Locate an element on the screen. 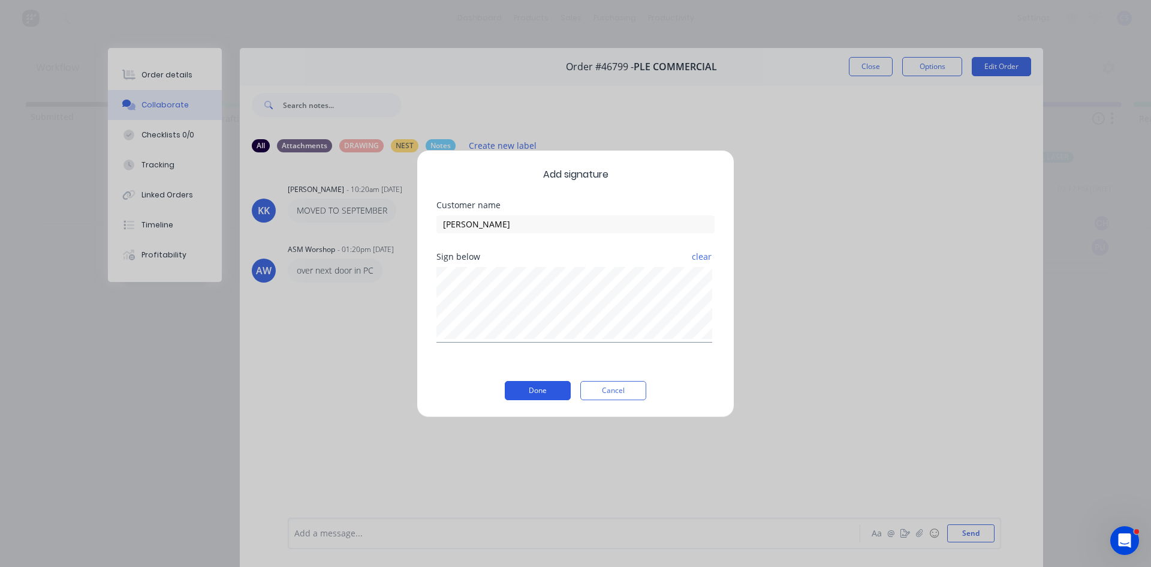  button: clear is located at coordinates (702, 257).